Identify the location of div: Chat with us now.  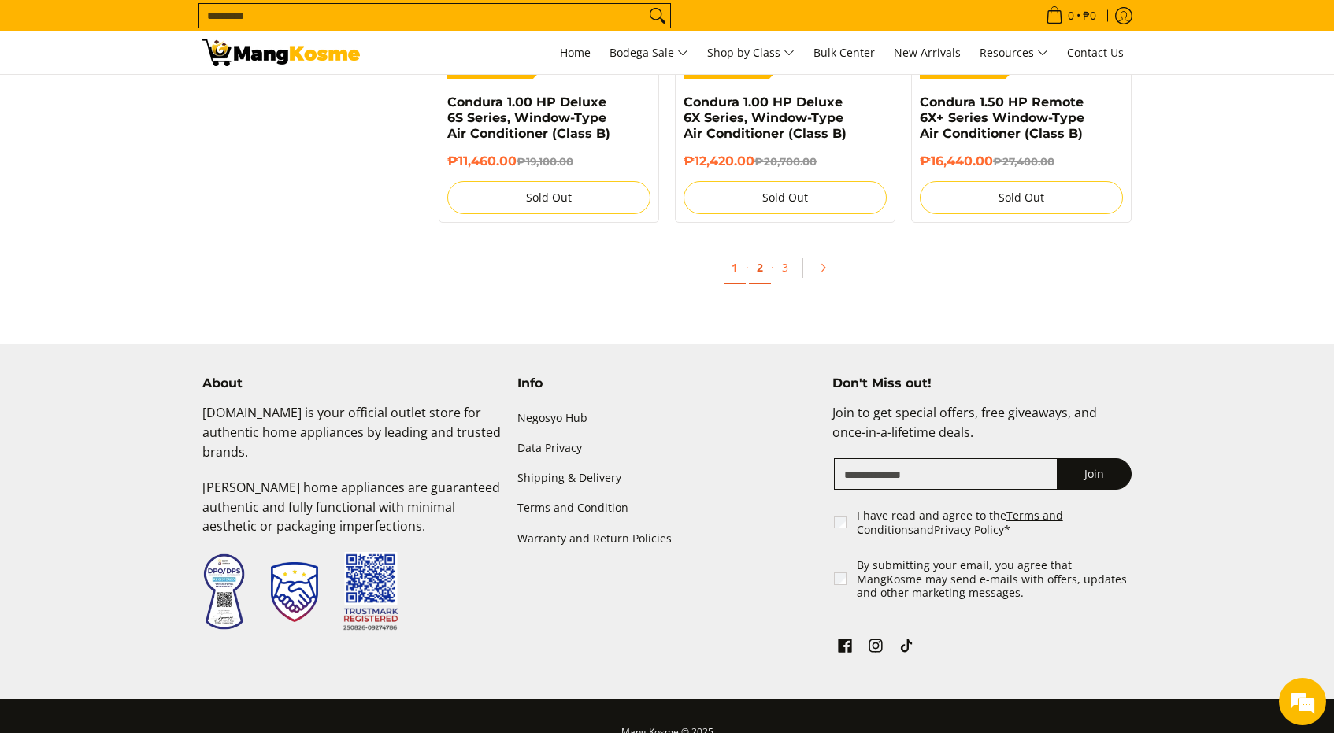
(173, 98).